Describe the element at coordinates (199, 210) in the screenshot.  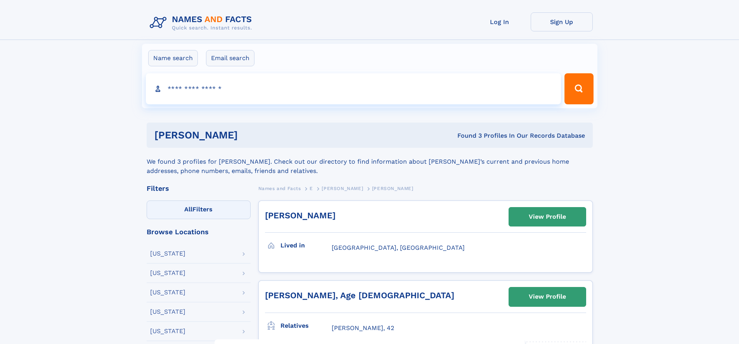
I see `label: Filters` at that location.